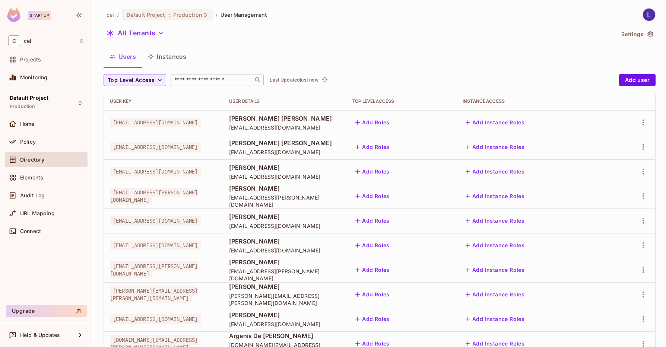 This screenshot has height=347, width=666. What do you see at coordinates (135, 33) in the screenshot?
I see `button: All Tenants` at bounding box center [135, 33].